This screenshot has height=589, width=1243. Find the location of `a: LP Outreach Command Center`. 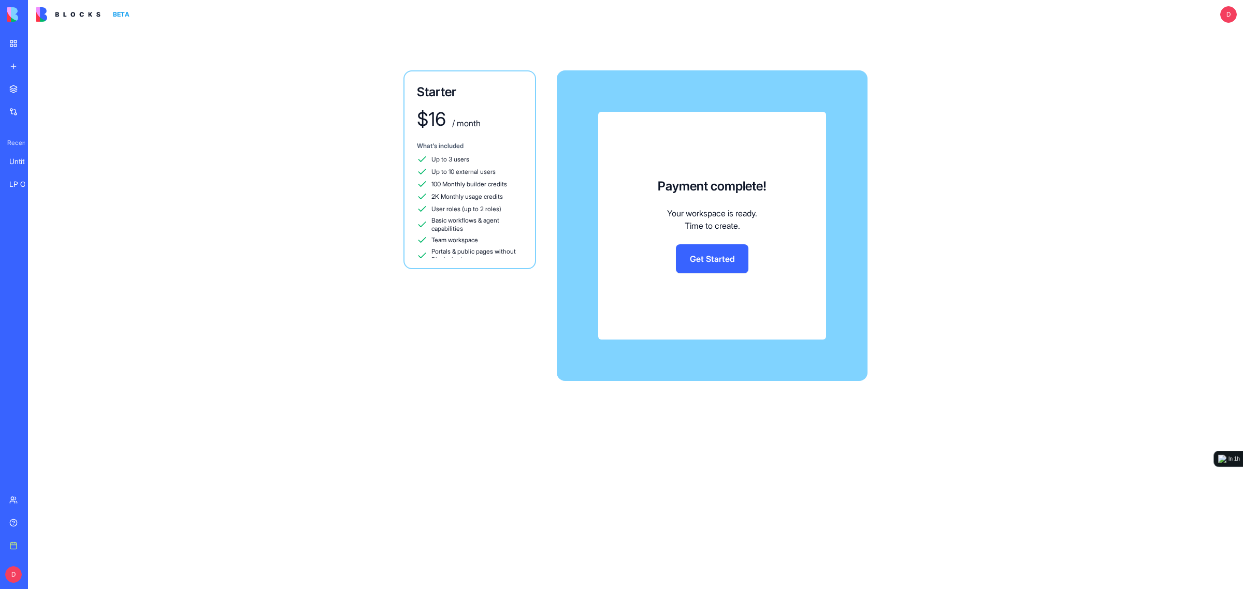

a: LP Outreach Command Center is located at coordinates (24, 184).